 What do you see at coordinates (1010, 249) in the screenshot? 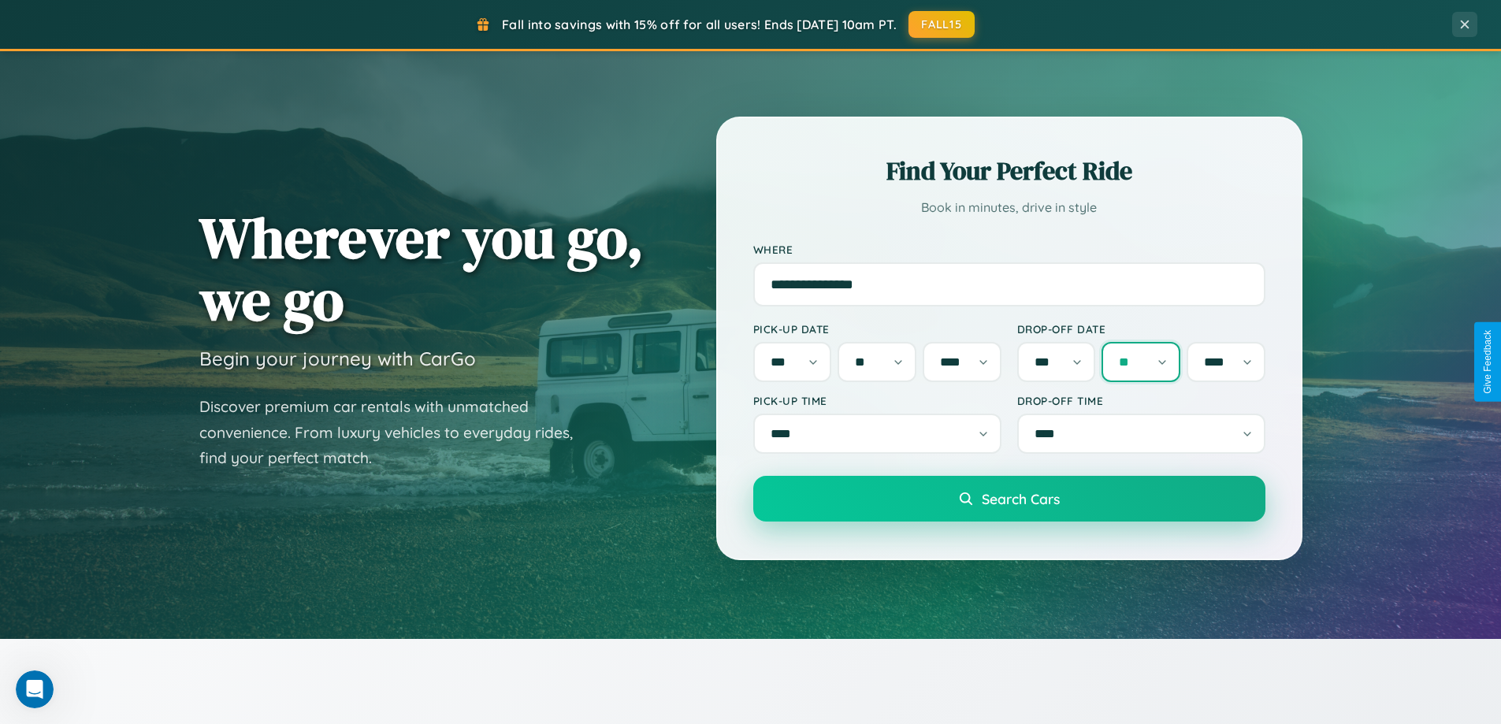
I see `label: Where` at bounding box center [1010, 249].